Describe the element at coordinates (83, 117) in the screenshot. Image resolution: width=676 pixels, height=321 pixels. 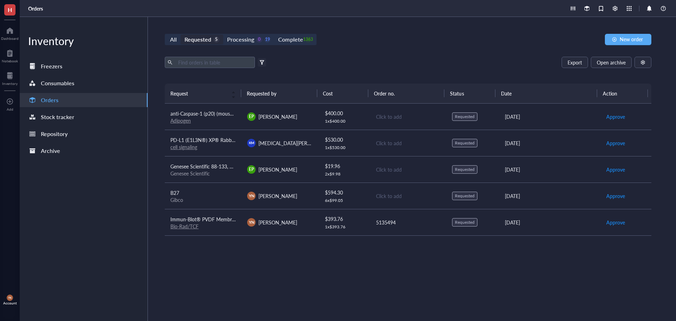
I see `a: Stock tracker` at that location.